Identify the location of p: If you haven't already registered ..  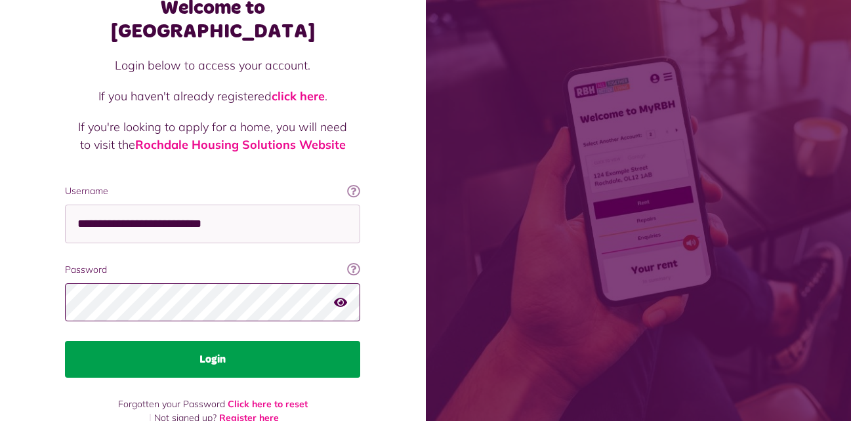
(213, 96).